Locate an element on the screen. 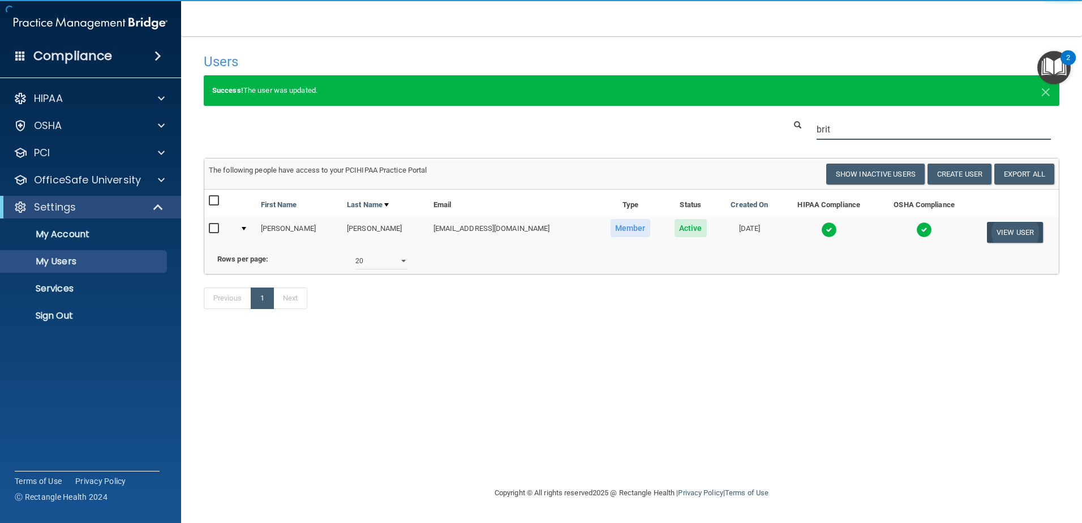  th: Type is located at coordinates (630, 203).